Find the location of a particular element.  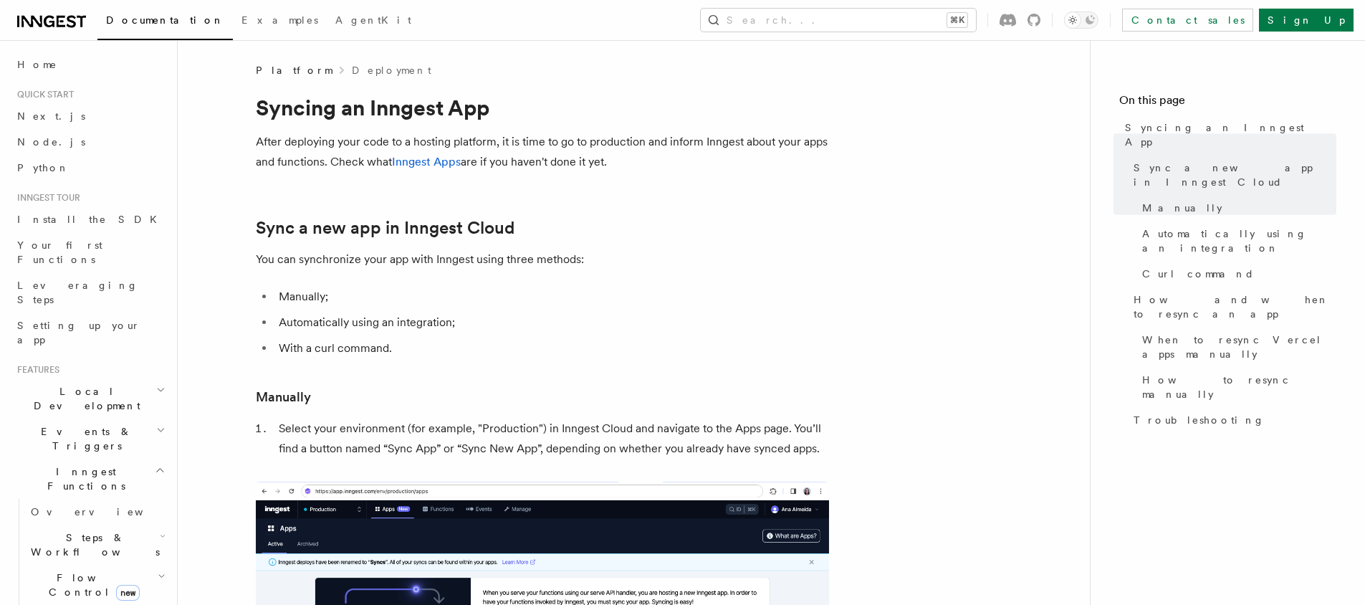

a: Automatically using an integration is located at coordinates (1236, 241).